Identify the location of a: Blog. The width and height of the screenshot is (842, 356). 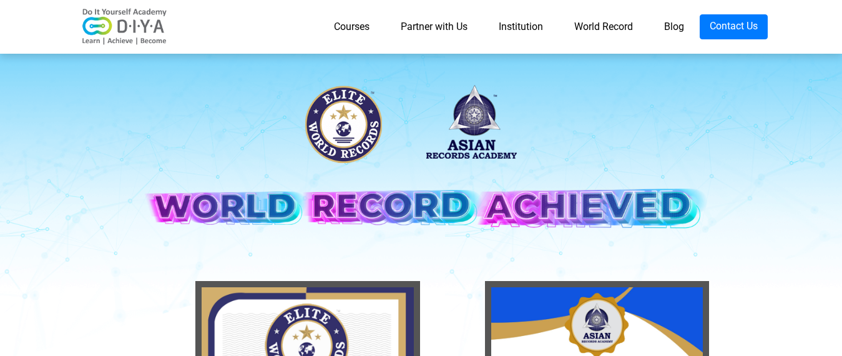
(674, 27).